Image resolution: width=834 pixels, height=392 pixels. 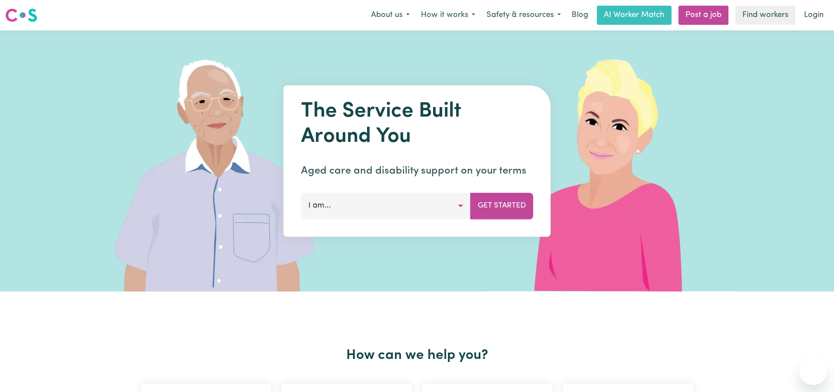 I want to click on h2: How can we help you?, so click(x=417, y=355).